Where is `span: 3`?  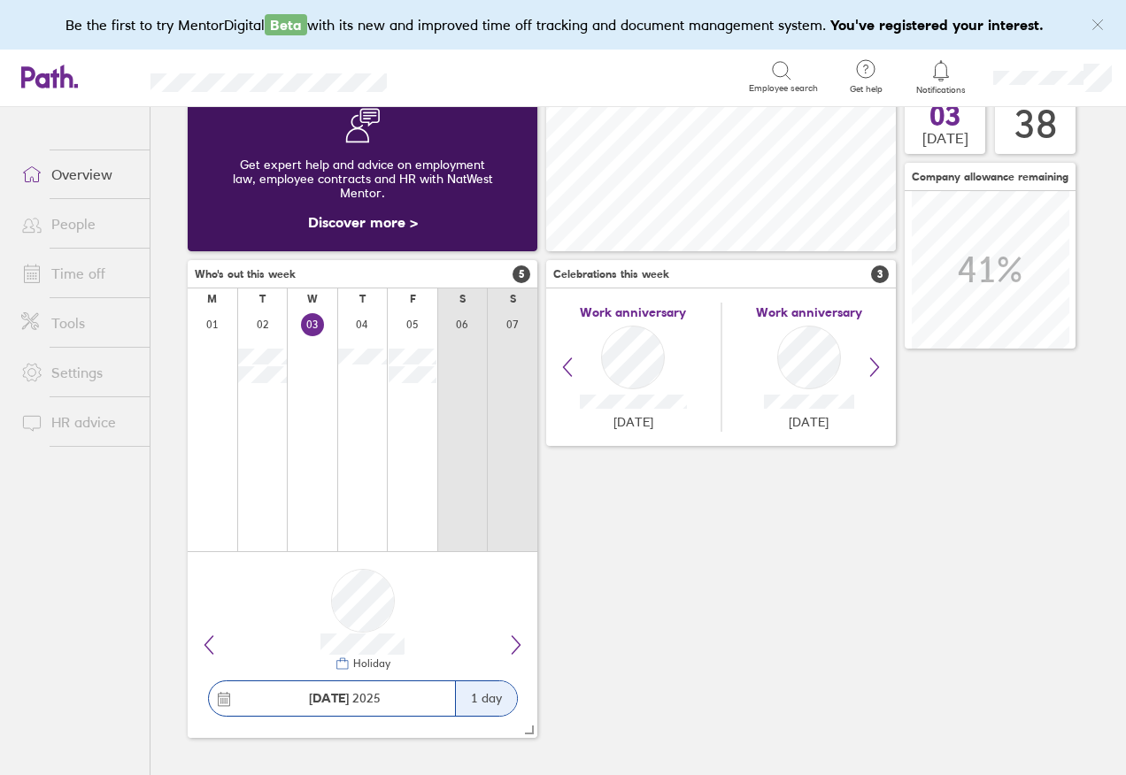 span: 3 is located at coordinates (880, 274).